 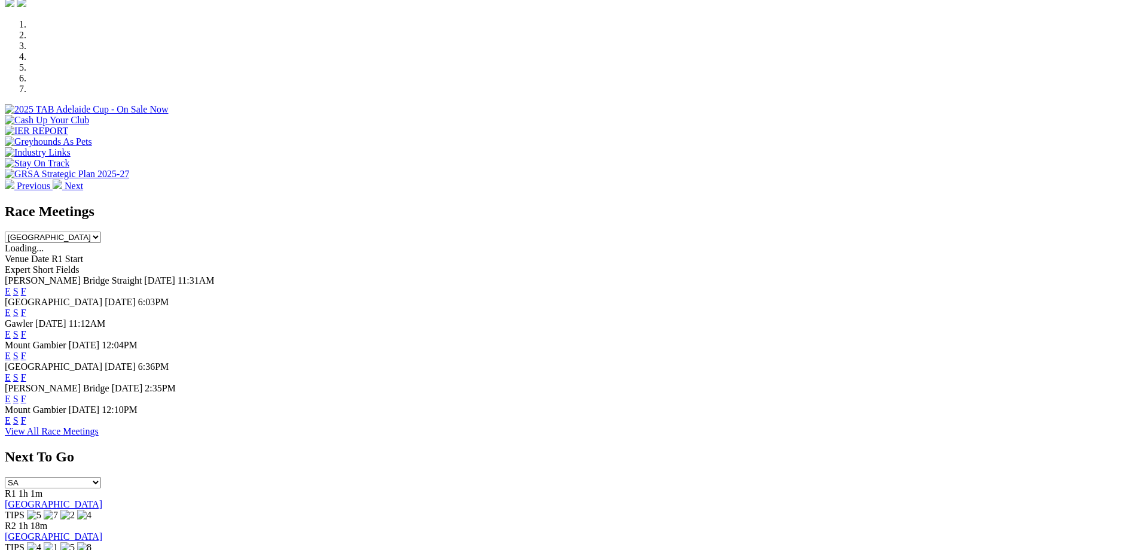 I want to click on img: Stay On Track, so click(x=37, y=163).